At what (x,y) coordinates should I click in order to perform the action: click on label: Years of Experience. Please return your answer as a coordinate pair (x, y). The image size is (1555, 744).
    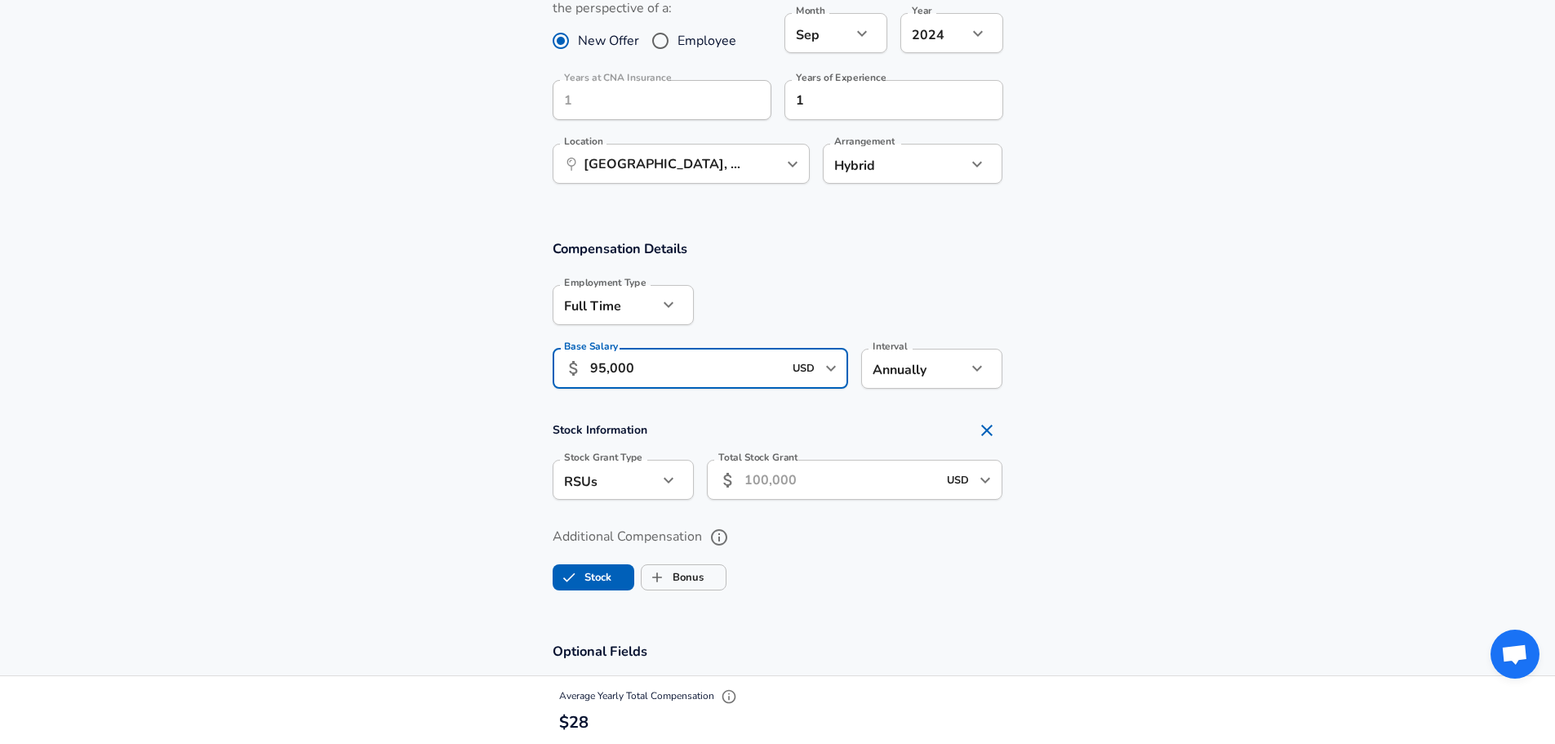
    Looking at the image, I should click on (841, 78).